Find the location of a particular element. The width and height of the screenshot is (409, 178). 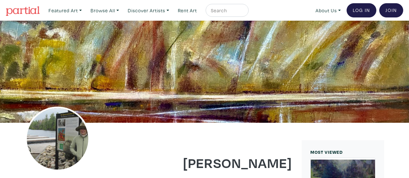

a: Browse All is located at coordinates (105, 10).